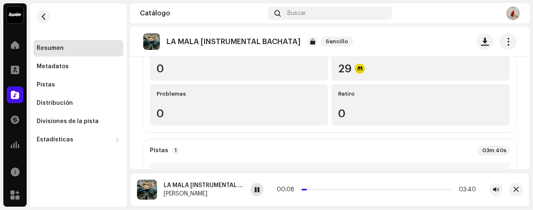 This screenshot has width=533, height=210. I want to click on div: Pistas, so click(46, 85).